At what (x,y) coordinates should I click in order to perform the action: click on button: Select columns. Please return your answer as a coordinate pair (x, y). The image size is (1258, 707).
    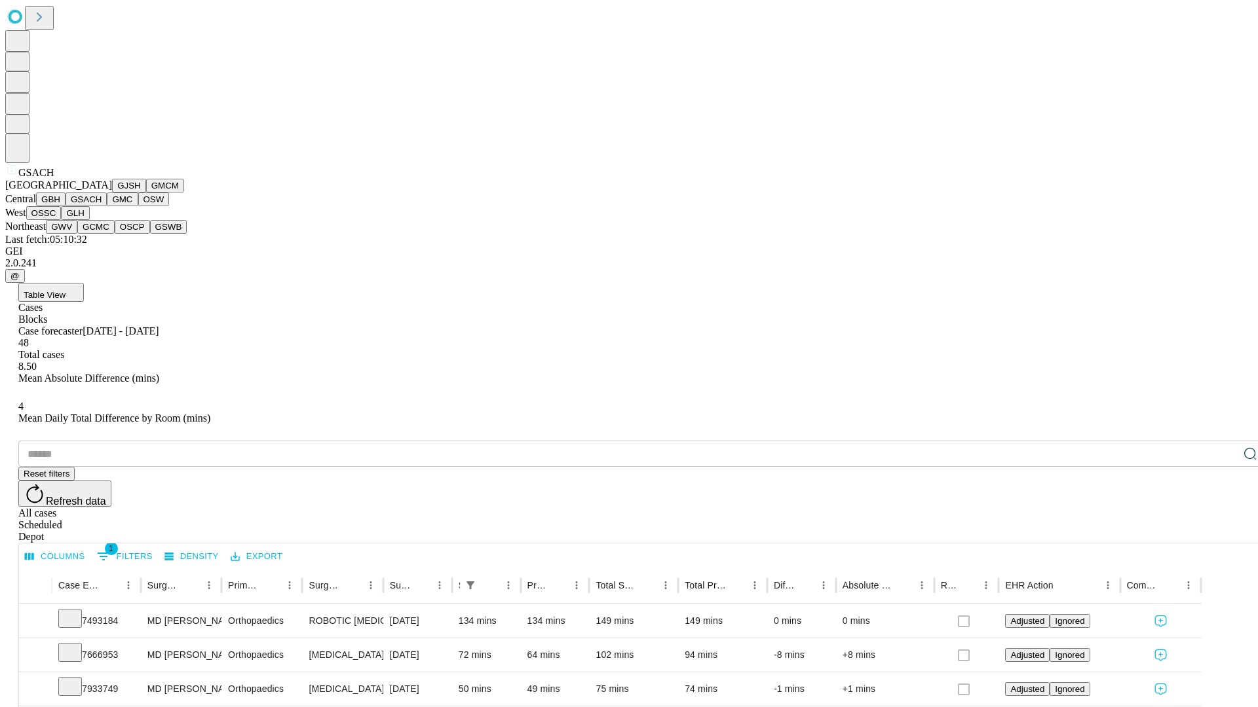
    Looking at the image, I should click on (55, 557).